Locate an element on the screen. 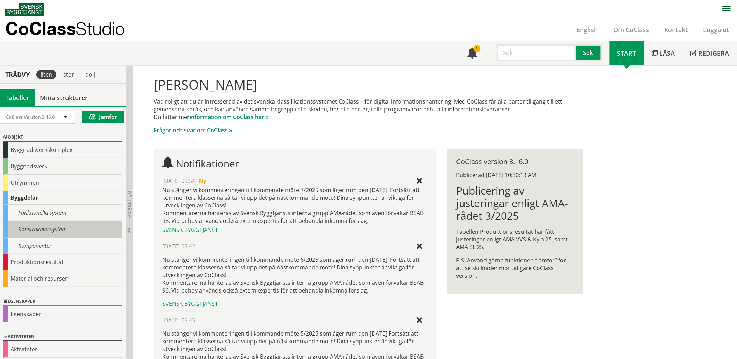 This screenshot has height=359, width=737. img: Svensk Byggtjänst is located at coordinates (24, 9).